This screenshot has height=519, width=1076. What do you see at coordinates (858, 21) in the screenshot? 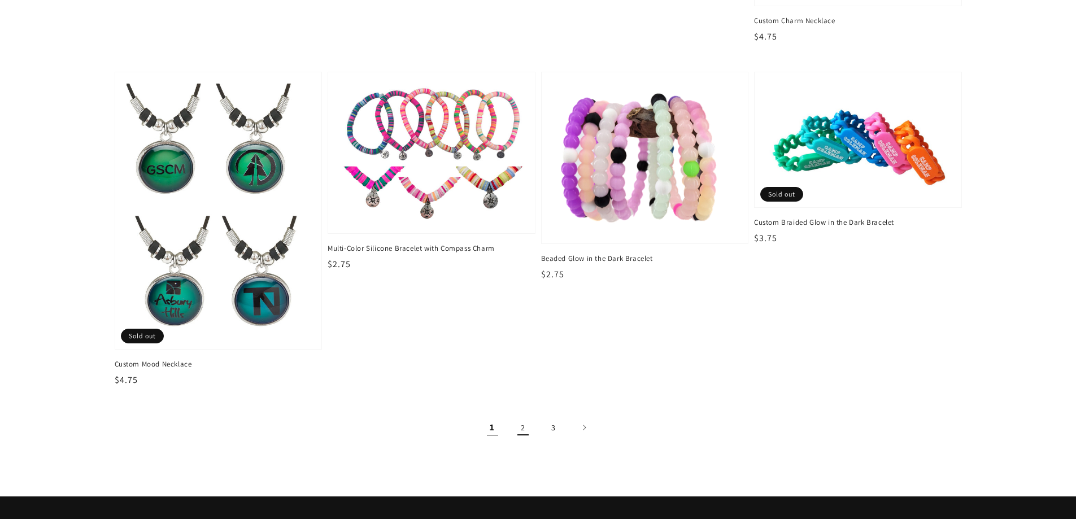
I see `span: Custom Charm Necklace` at bounding box center [858, 21].